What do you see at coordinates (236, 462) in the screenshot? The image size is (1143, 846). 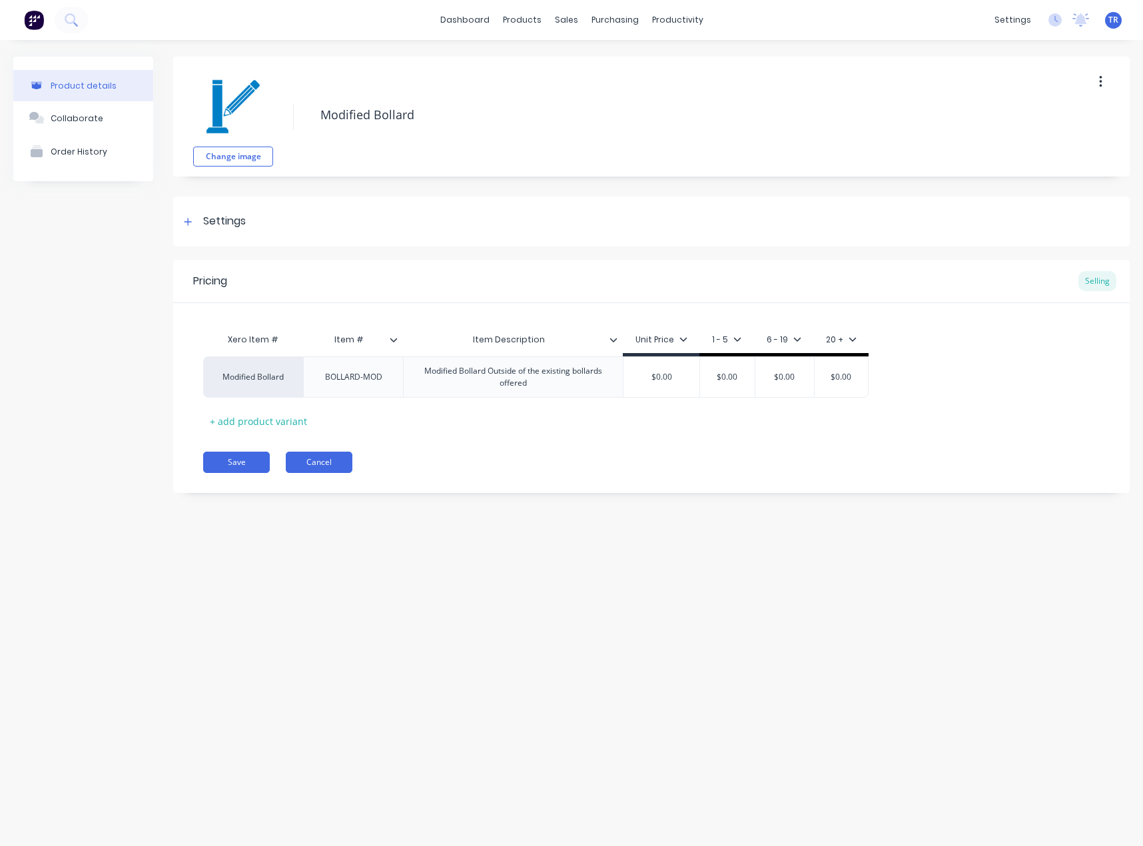 I see `button: Save` at bounding box center [236, 462].